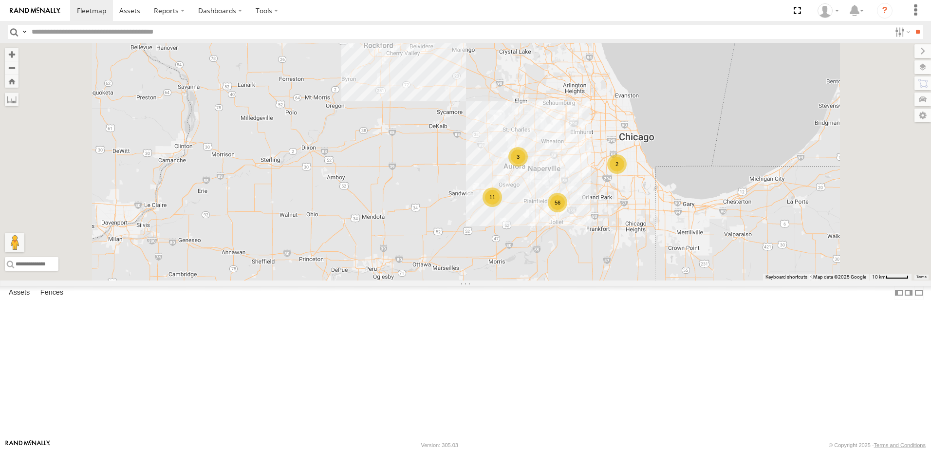  Describe the element at coordinates (492, 197) in the screenshot. I see `div: 11` at that location.